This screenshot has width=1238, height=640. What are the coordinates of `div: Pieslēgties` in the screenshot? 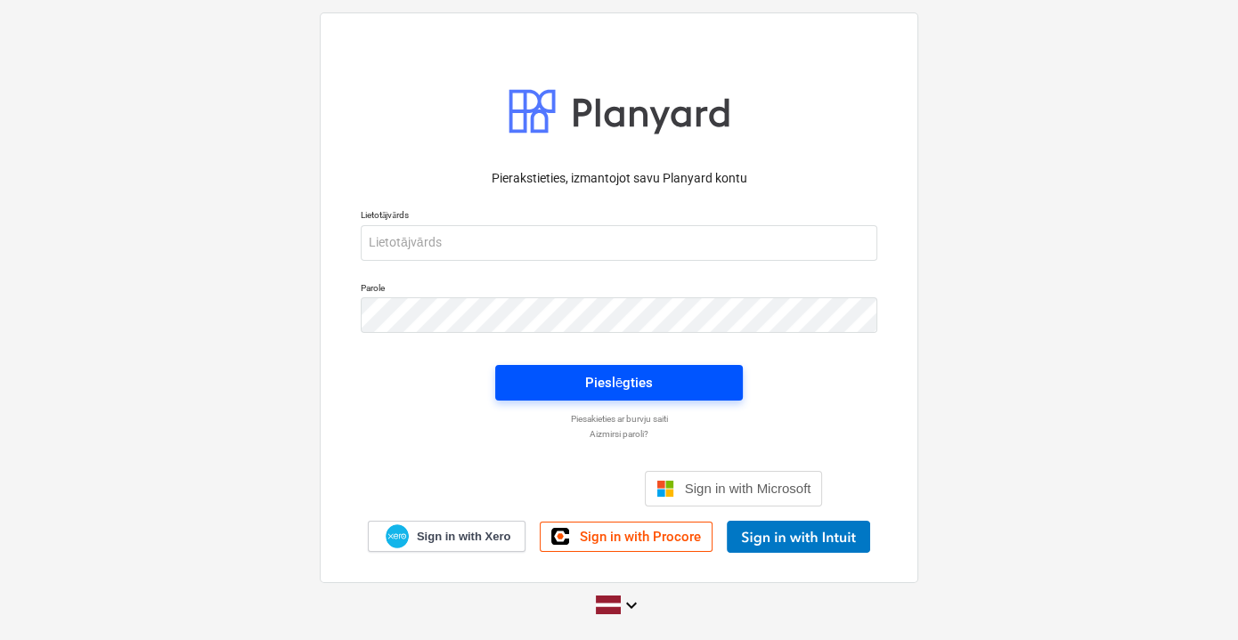 It's located at (619, 383).